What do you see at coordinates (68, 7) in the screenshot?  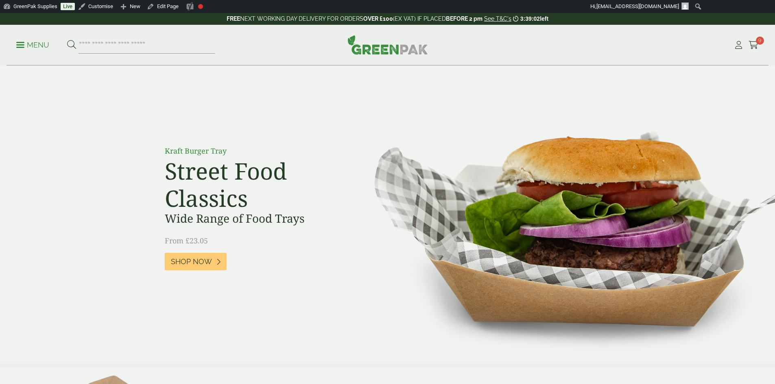 I see `a: Live` at bounding box center [68, 7].